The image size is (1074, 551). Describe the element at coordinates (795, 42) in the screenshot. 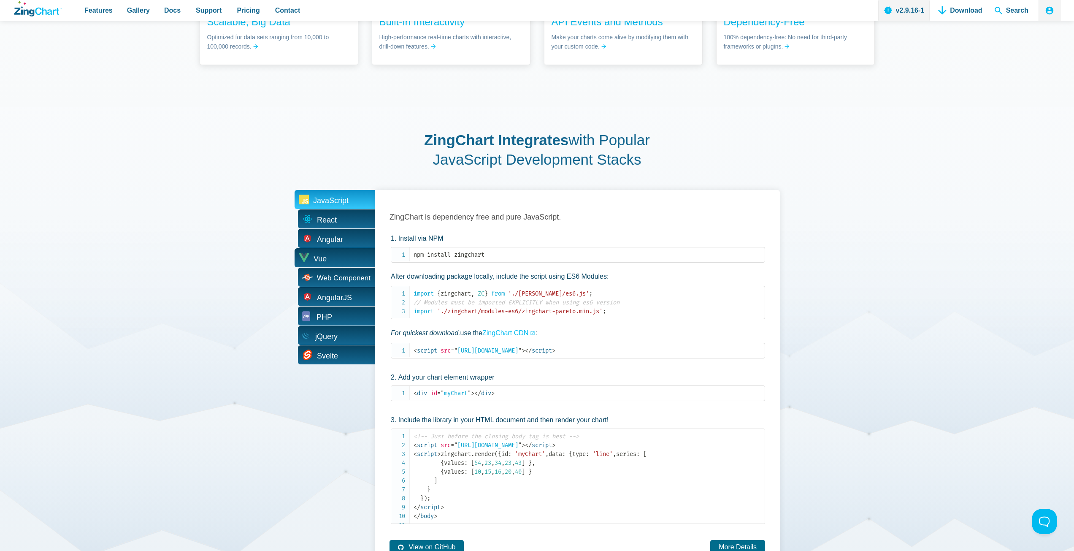

I see `span: 100% dependency-free: No need for third-party frameworks or plugins.` at that location.